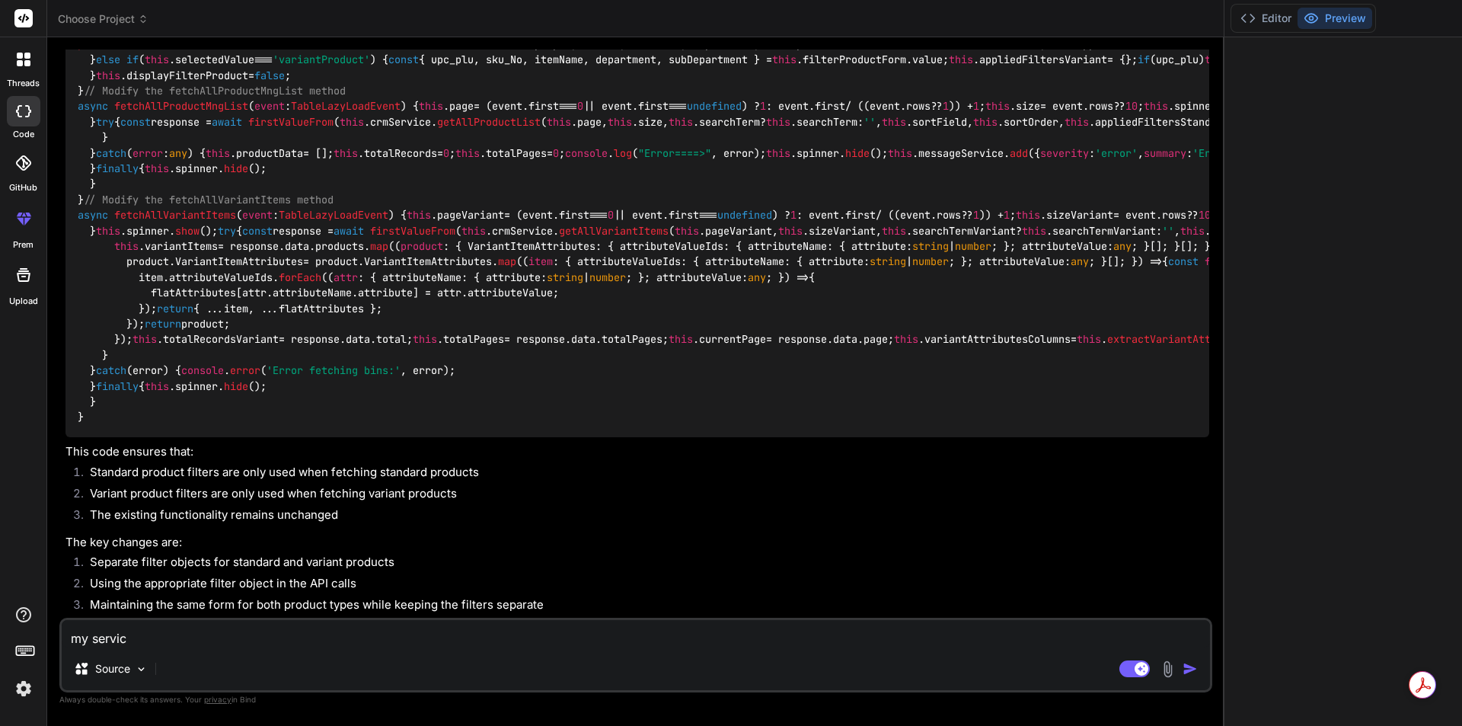 The image size is (1462, 726). I want to click on span: hide, so click(236, 386).